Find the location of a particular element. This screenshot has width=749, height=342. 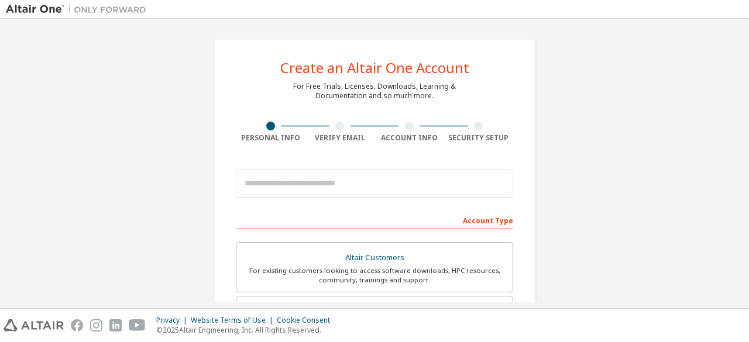

img: facebook.svg is located at coordinates (77, 325).